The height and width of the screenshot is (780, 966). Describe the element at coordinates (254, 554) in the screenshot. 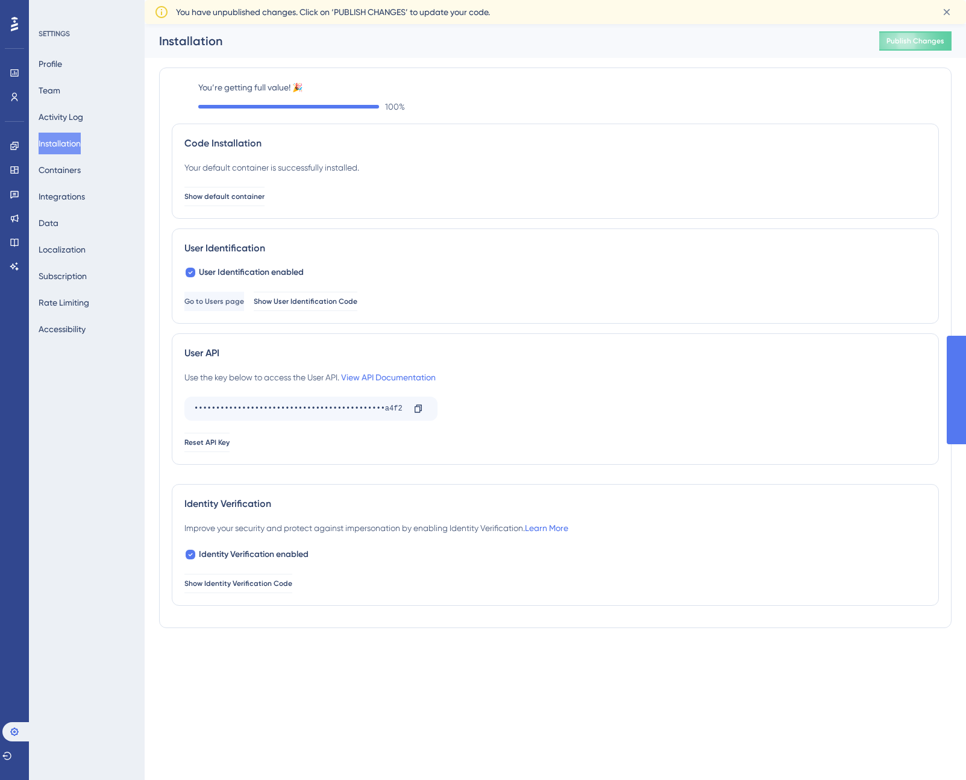

I see `span: Identity Verification enabled` at that location.